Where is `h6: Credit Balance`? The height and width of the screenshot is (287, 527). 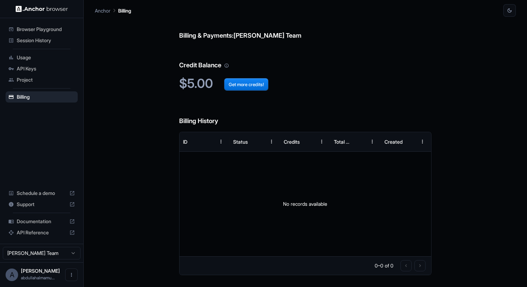 h6: Credit Balance is located at coordinates (305, 58).